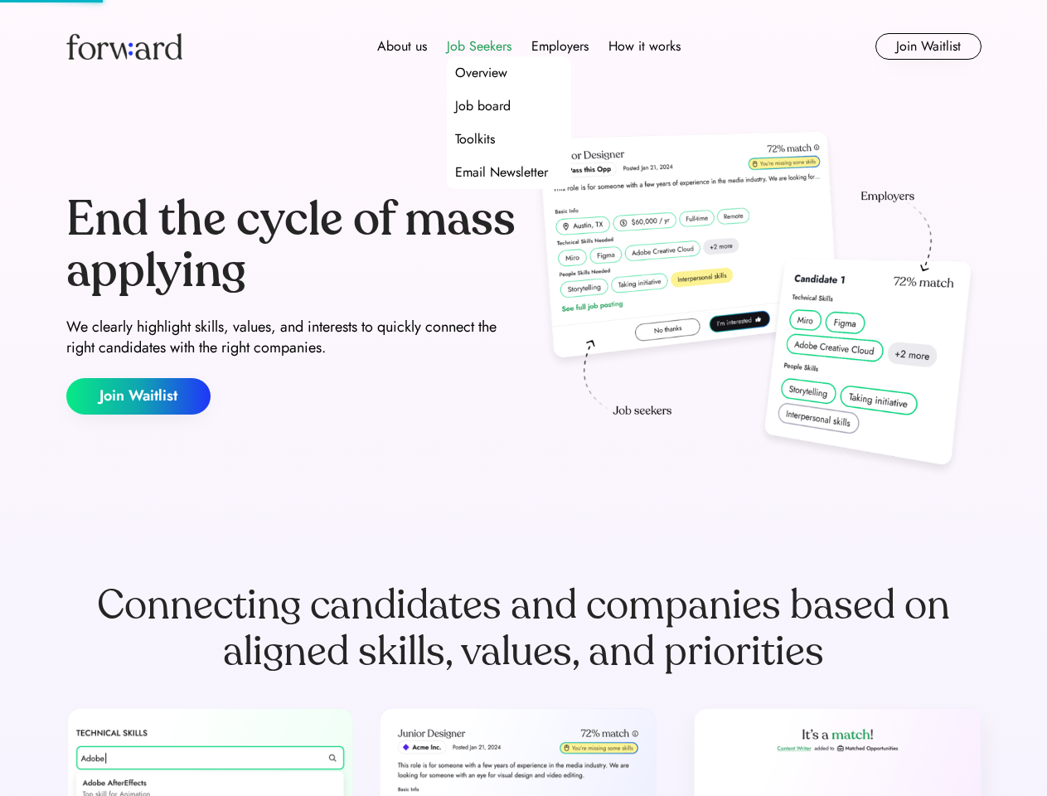 The width and height of the screenshot is (1047, 796). I want to click on div: Job Seekers, so click(479, 46).